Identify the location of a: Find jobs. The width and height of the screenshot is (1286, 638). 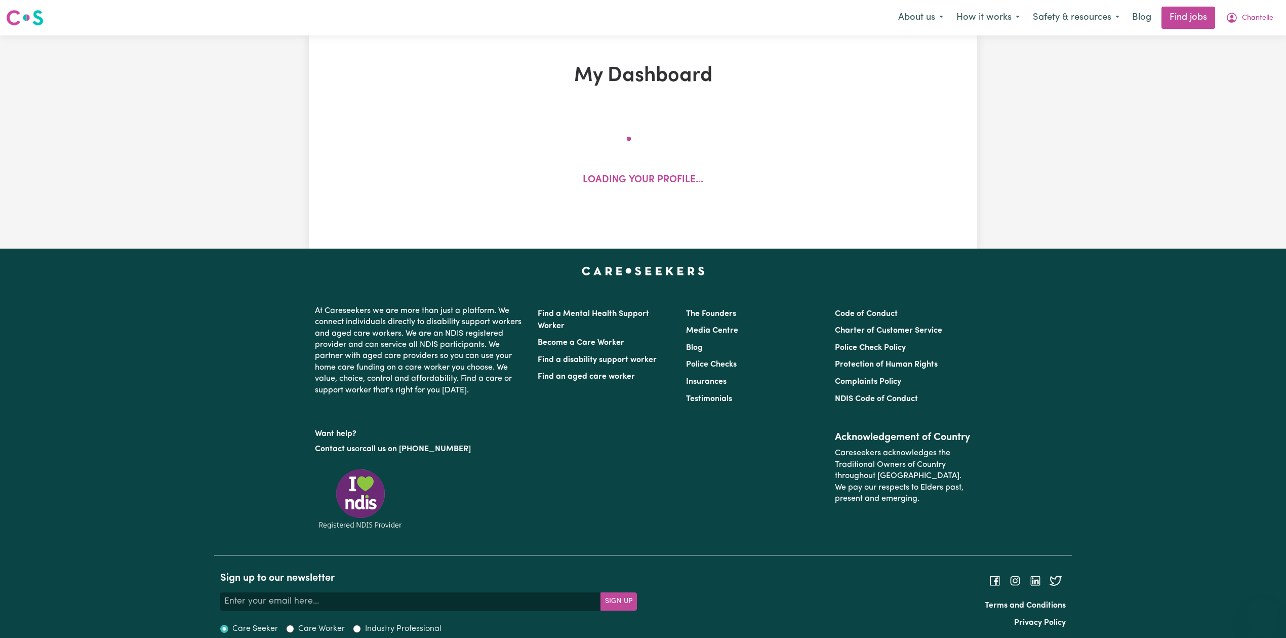
(1189, 18).